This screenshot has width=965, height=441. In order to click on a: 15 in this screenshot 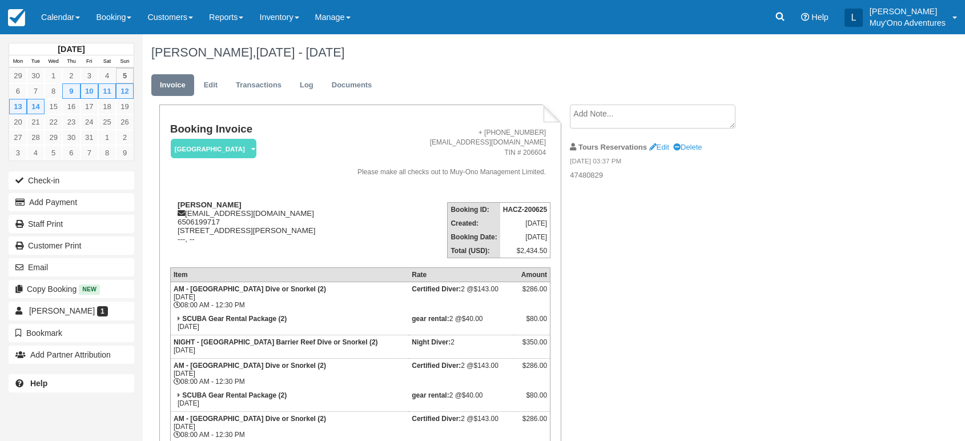, I will do `click(53, 106)`.